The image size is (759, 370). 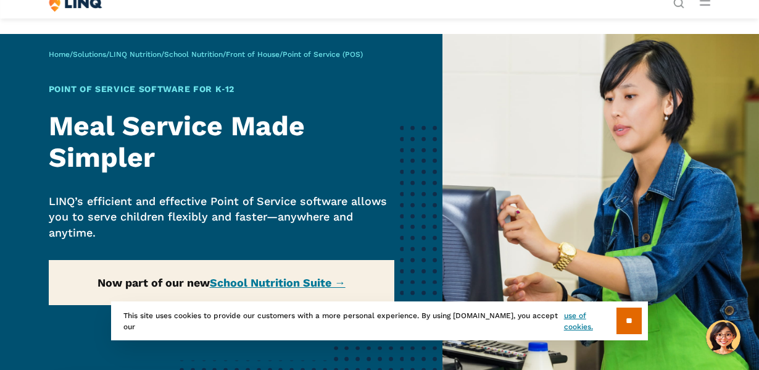 I want to click on strong: Meal Service Made Simpler, so click(x=176, y=141).